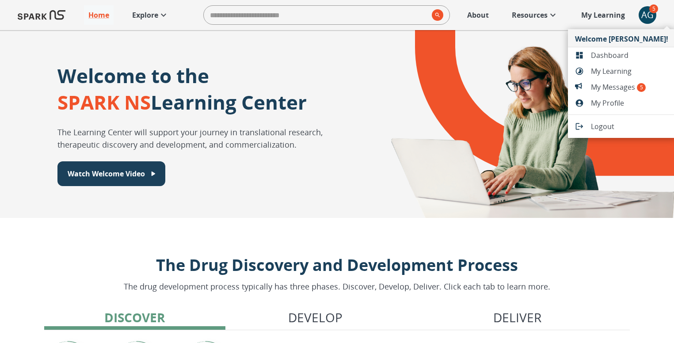 Image resolution: width=674 pixels, height=343 pixels. Describe the element at coordinates (630, 71) in the screenshot. I see `span: My Learning` at that location.